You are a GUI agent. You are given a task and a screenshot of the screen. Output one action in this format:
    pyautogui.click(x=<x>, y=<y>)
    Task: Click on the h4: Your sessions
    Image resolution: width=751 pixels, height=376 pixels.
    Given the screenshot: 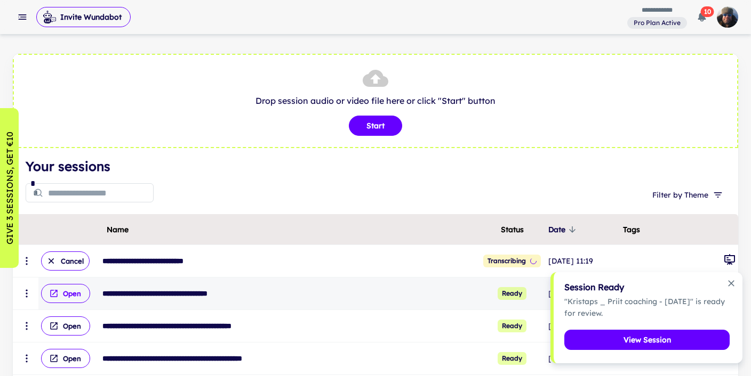 What is the action you would take?
    pyautogui.click(x=375, y=166)
    